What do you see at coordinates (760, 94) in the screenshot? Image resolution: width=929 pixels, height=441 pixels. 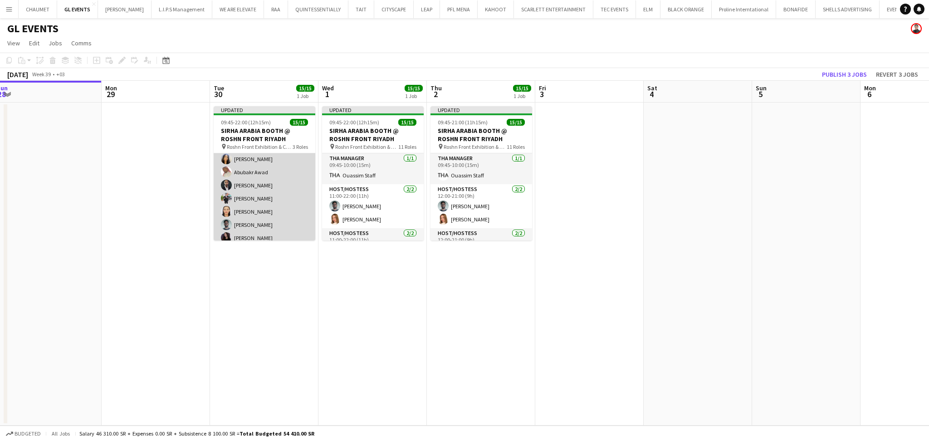 I see `span: 5` at bounding box center [760, 94].